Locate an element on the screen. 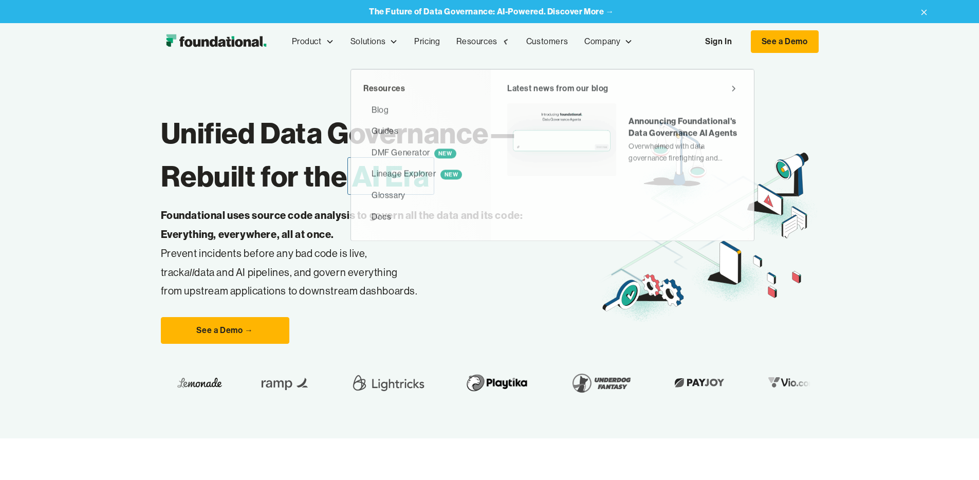 The height and width of the screenshot is (480, 979). img: Playtika is located at coordinates (494, 383).